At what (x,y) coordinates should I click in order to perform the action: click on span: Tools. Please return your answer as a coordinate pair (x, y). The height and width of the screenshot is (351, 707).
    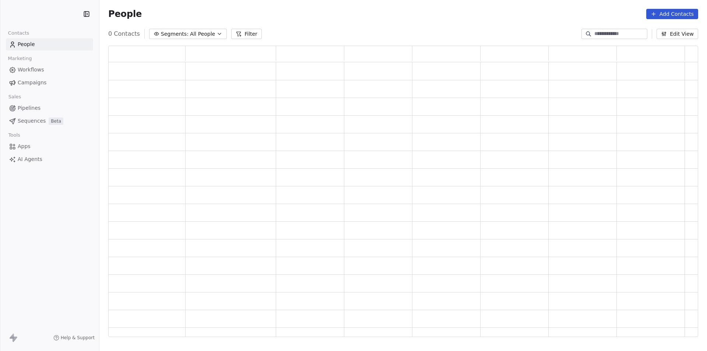
    Looking at the image, I should click on (14, 135).